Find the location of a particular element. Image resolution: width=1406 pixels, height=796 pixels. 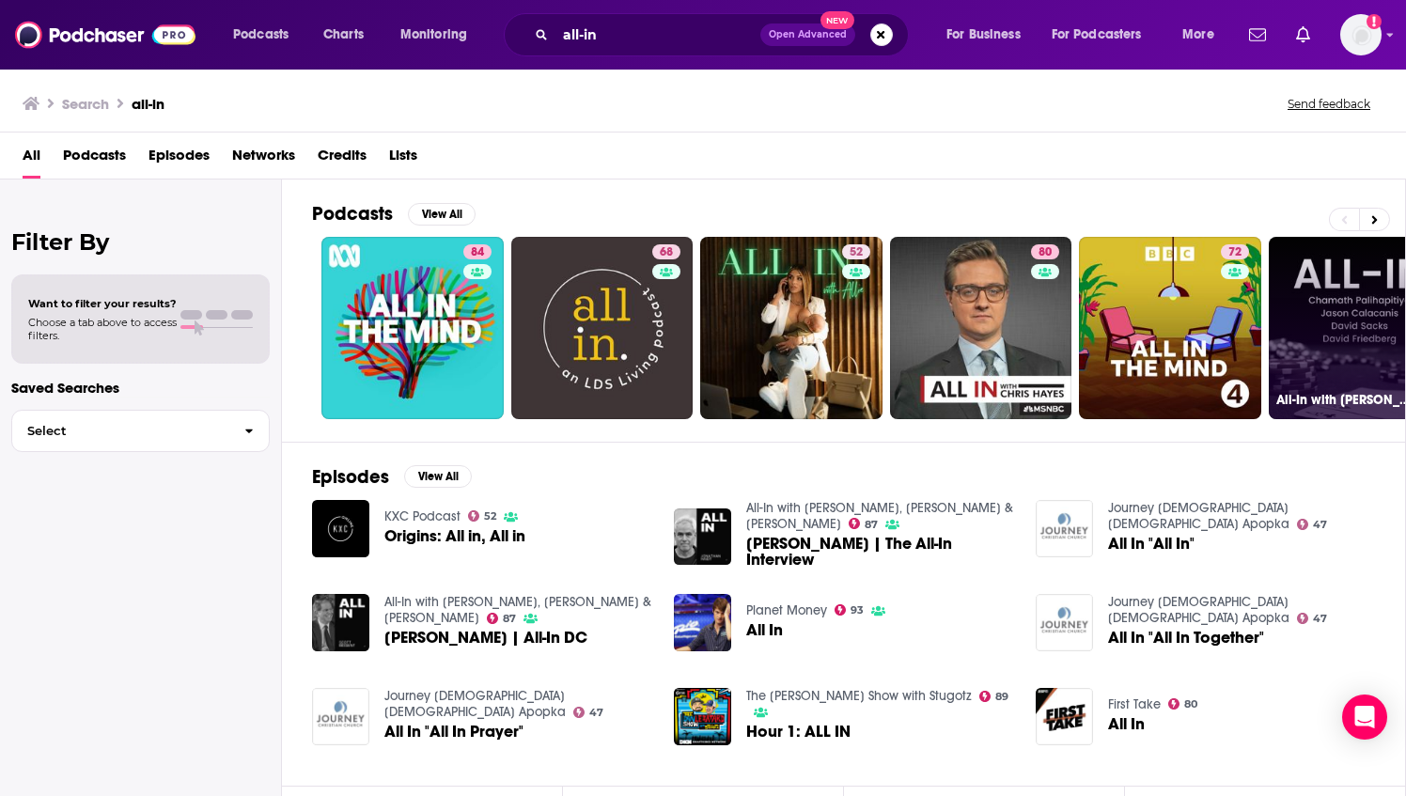

span: Hour 1: ALL IN is located at coordinates (798, 731).